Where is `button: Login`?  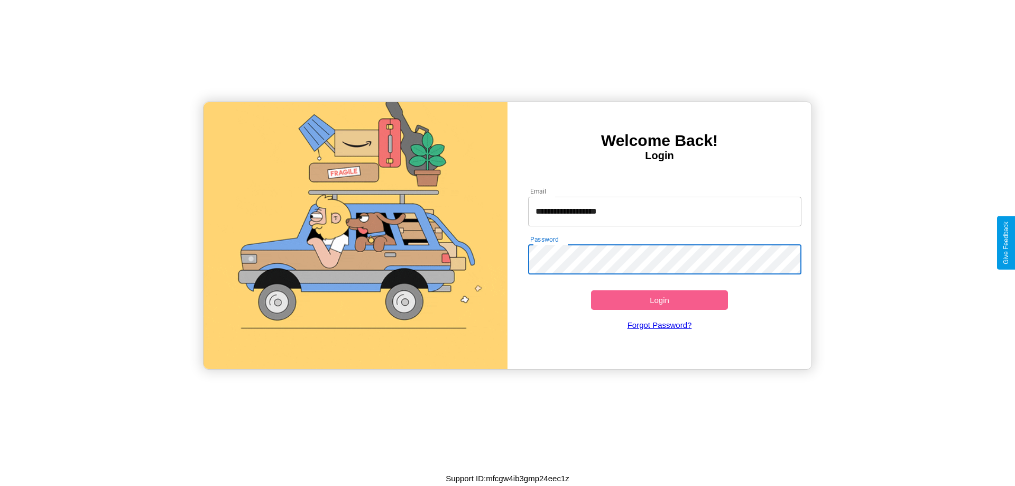
button: Login is located at coordinates (659, 300).